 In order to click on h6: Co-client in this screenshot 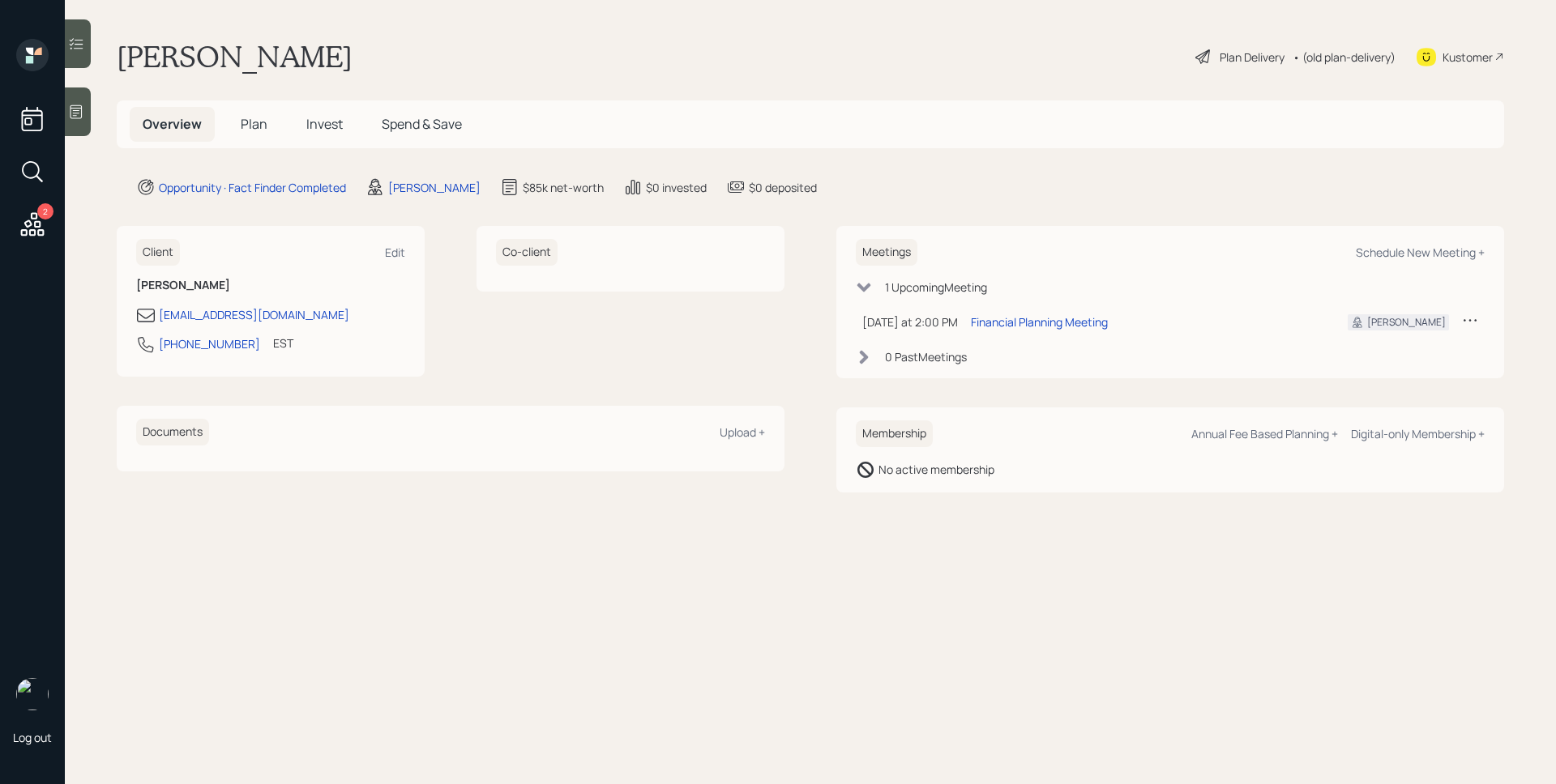, I will do `click(527, 252)`.